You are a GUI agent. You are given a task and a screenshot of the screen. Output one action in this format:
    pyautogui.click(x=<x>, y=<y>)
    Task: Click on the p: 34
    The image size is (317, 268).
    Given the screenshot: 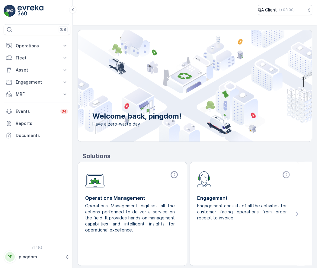 What is the action you would take?
    pyautogui.click(x=64, y=111)
    